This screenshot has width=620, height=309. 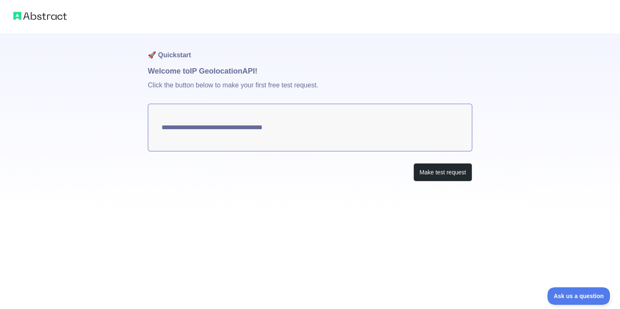 I want to click on h1: Welcome to IP Geolocation API!, so click(x=310, y=71).